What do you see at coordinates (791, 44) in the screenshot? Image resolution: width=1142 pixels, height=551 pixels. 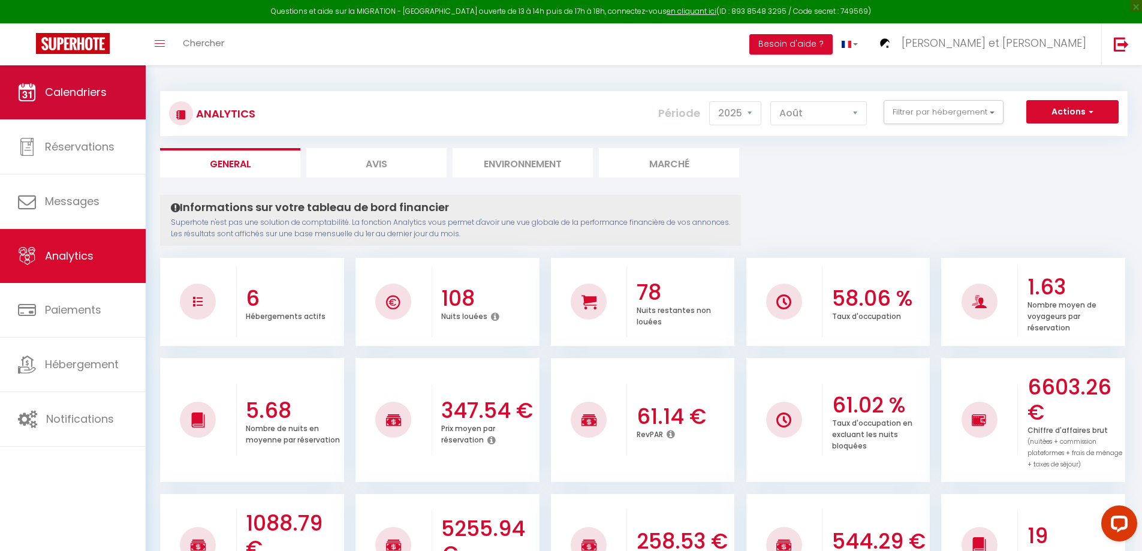 I see `button: Besoin d'aide ?` at bounding box center [791, 44].